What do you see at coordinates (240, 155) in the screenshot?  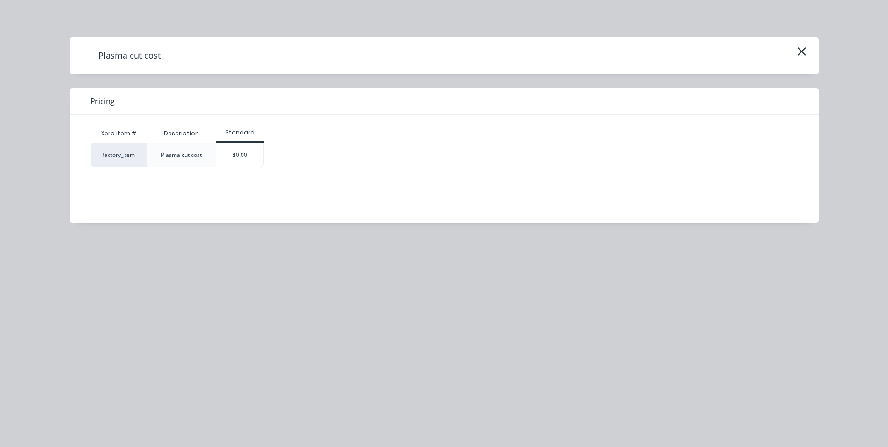 I see `div: $0.00` at bounding box center [240, 155].